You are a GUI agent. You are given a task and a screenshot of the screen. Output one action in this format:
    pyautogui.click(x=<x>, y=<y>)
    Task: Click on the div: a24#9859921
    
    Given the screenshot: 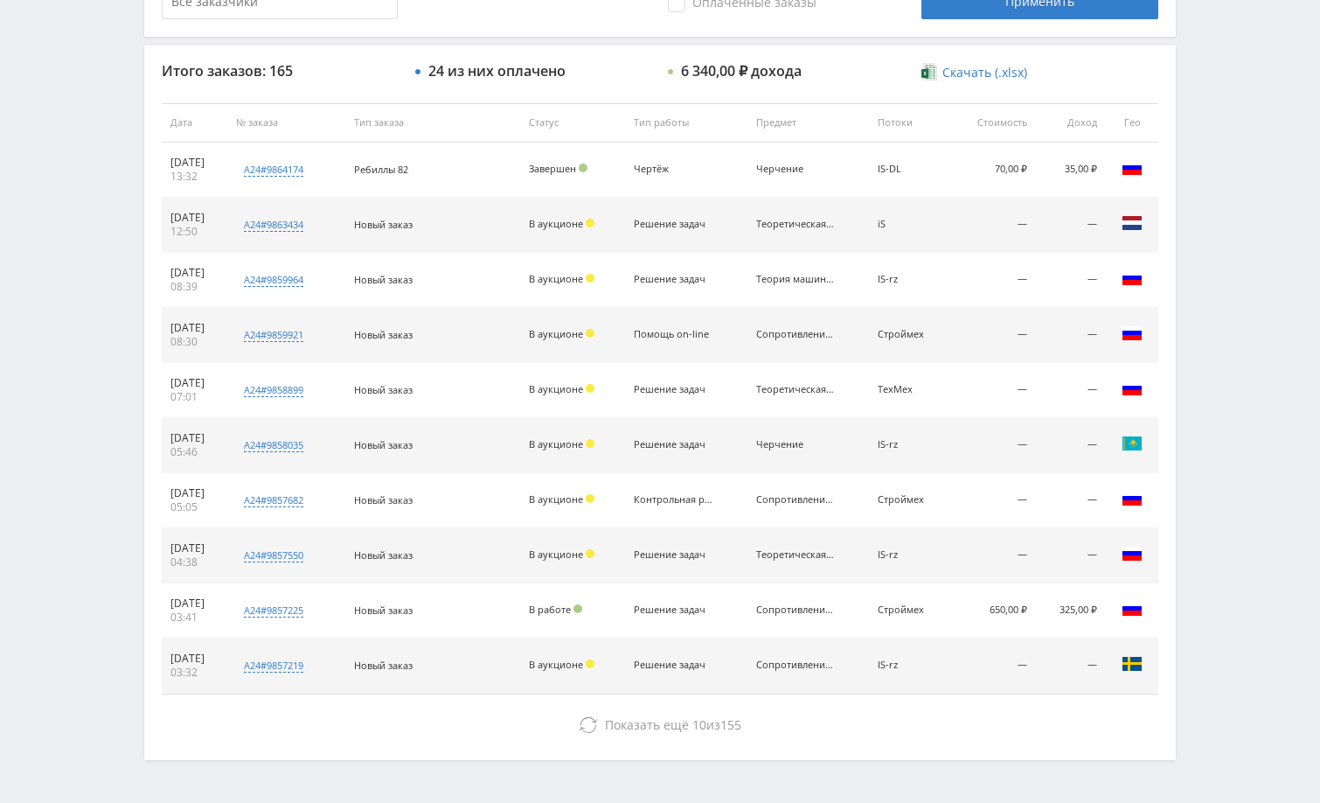 What is the action you would take?
    pyautogui.click(x=274, y=335)
    